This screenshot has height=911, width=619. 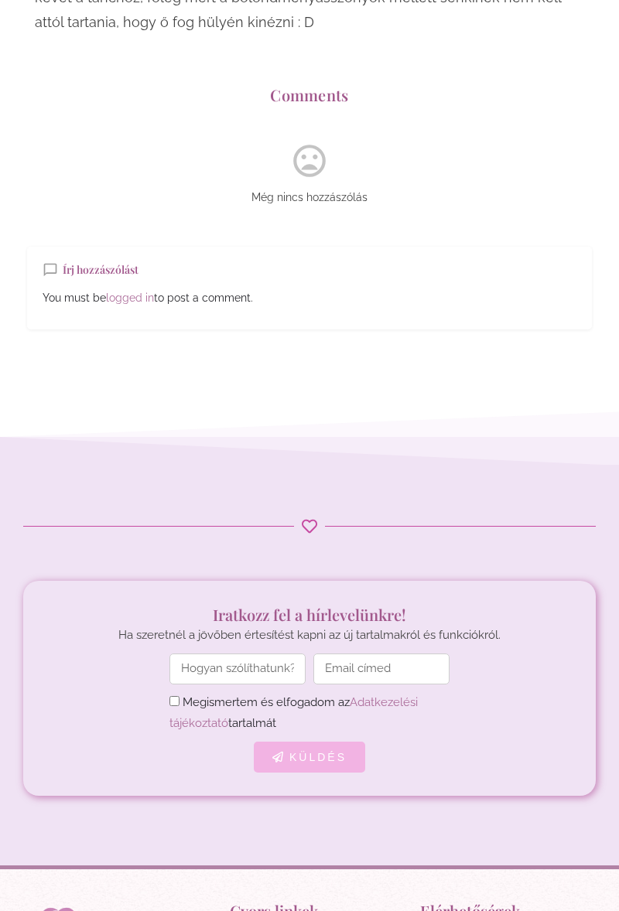 I want to click on a: Adatkezelési tájékoztató, so click(x=293, y=712).